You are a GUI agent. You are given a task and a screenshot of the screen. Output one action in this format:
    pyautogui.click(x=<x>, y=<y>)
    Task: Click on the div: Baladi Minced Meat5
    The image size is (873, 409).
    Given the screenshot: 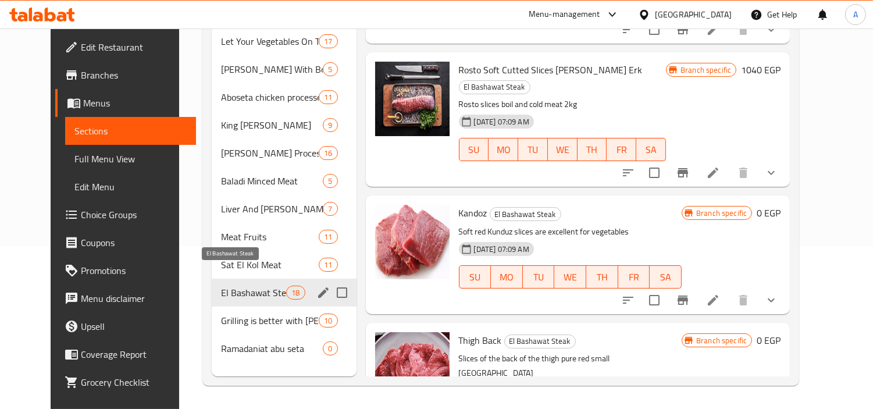 What is the action you would take?
    pyautogui.click(x=284, y=181)
    